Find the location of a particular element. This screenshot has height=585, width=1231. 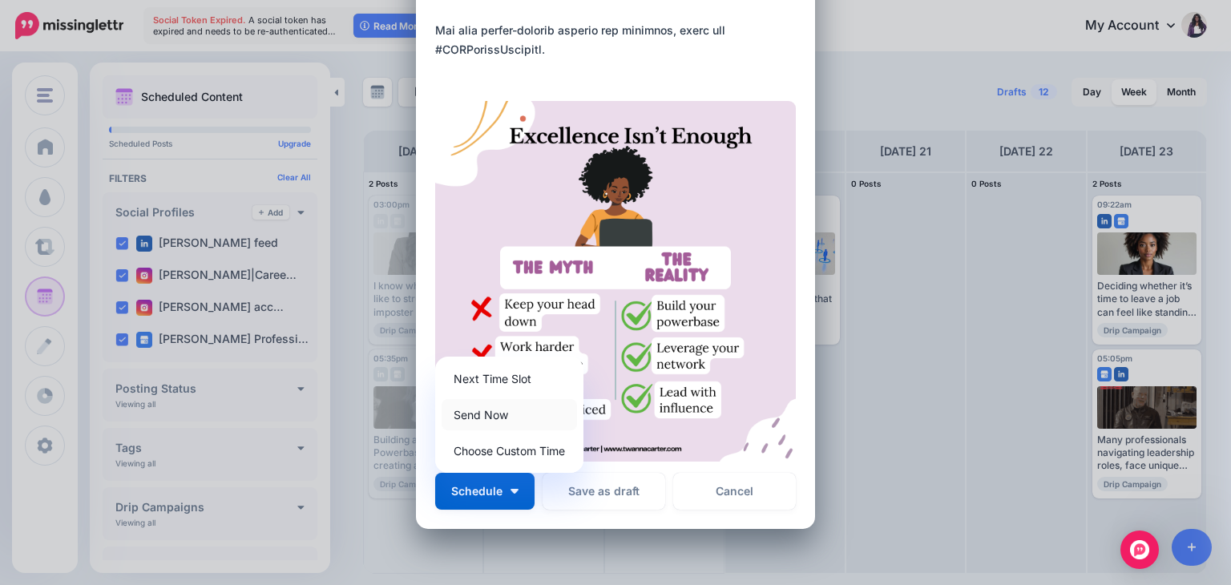

a: Send Now is located at coordinates (509, 414).